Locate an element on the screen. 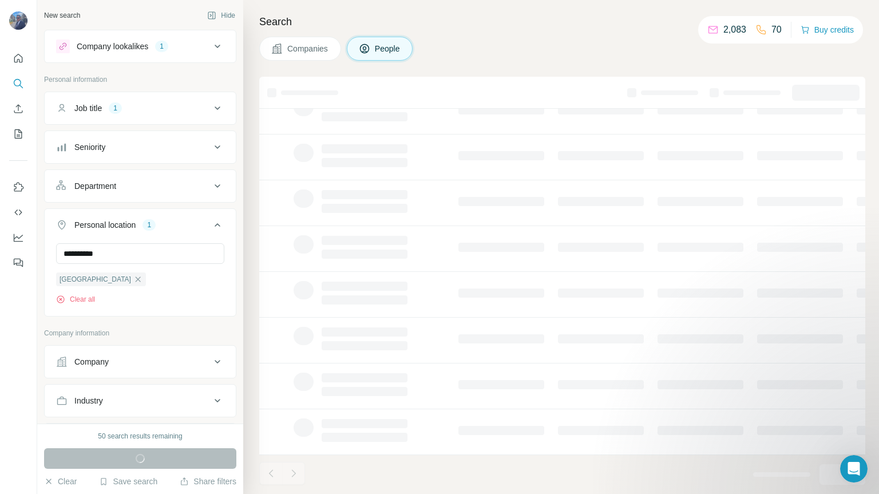  button: Dashboard is located at coordinates (18, 238).